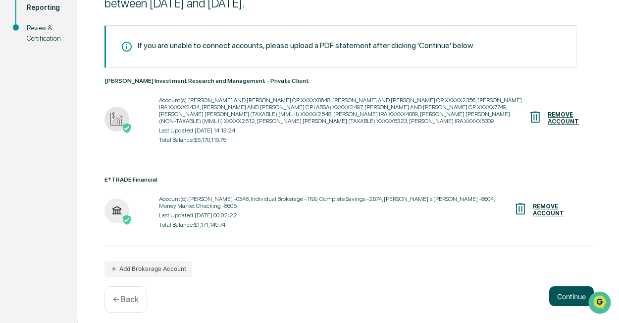 Image resolution: width=619 pixels, height=323 pixels. Describe the element at coordinates (343, 140) in the screenshot. I see `div: Total Balance: $5,170,110.75` at that location.